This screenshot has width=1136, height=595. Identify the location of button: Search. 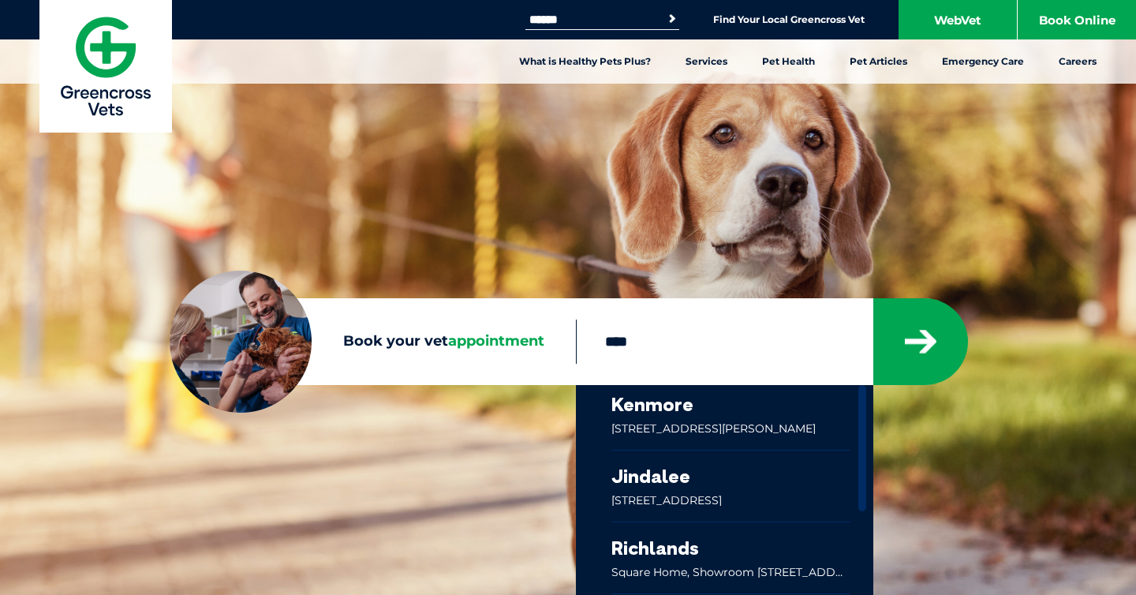
(672, 19).